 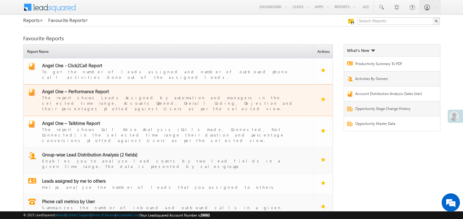 I want to click on a: Account Distribution Analysis (Sales User), so click(x=391, y=94).